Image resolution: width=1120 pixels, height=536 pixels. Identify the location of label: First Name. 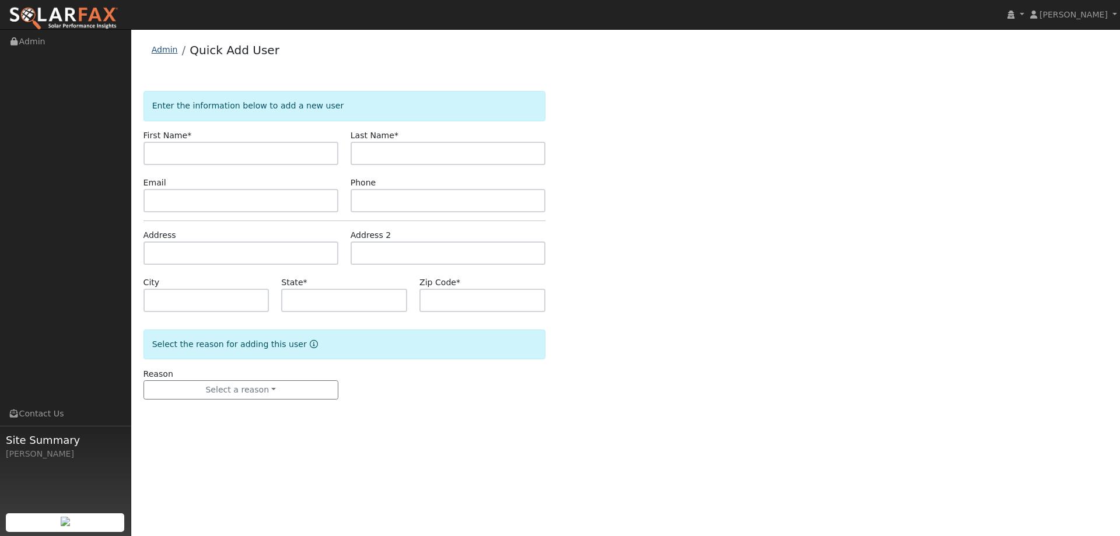
(167, 135).